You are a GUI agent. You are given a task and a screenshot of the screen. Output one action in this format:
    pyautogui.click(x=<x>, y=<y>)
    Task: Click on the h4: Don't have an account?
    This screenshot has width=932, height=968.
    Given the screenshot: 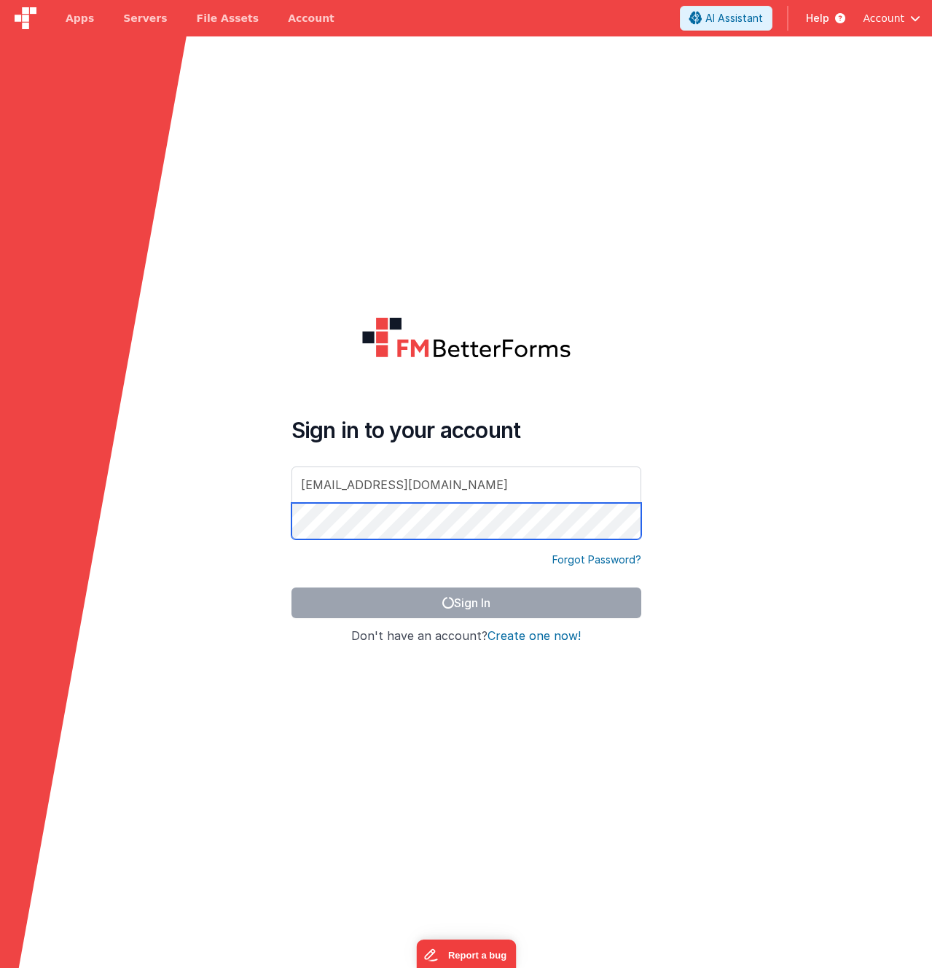 What is the action you would take?
    pyautogui.click(x=466, y=636)
    